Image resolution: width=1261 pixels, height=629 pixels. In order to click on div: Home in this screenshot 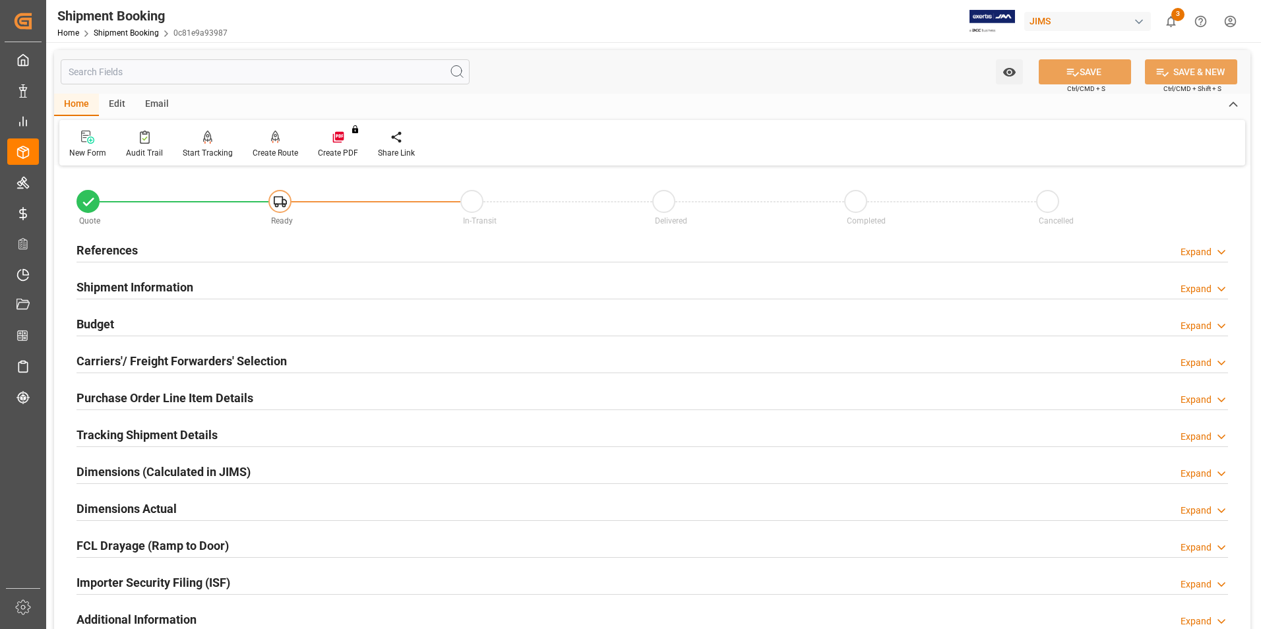, I will do `click(76, 105)`.